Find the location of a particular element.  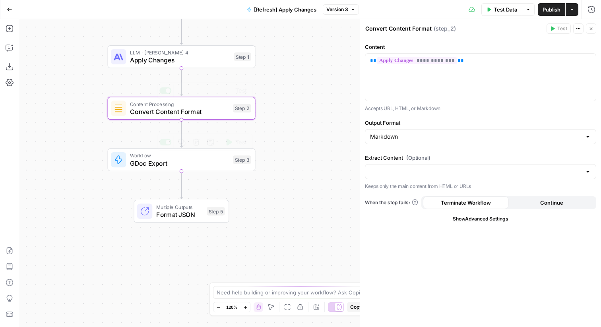

span: 120% is located at coordinates (232, 307).